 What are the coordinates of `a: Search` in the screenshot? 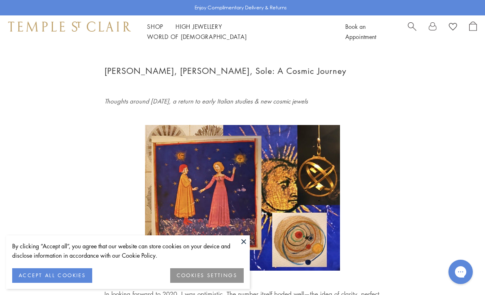 It's located at (412, 32).